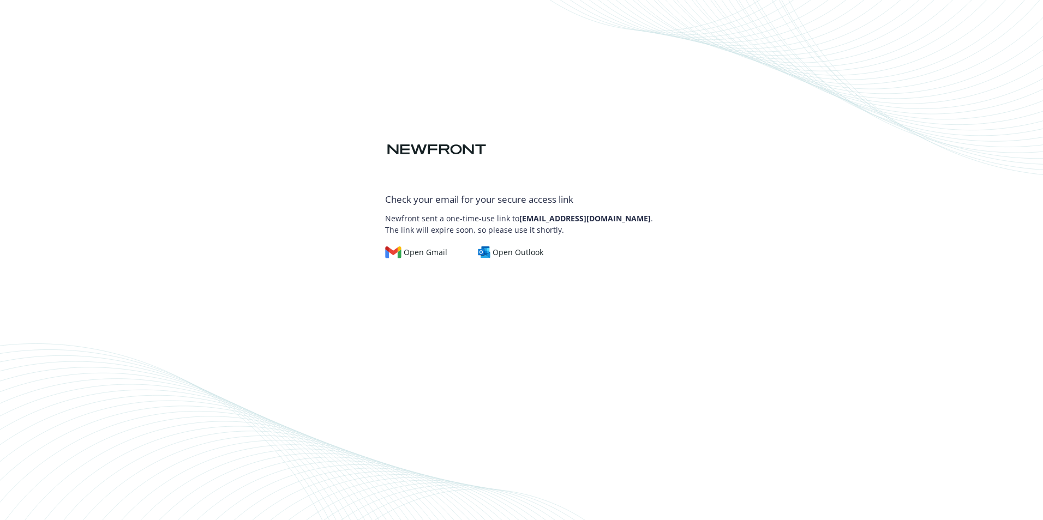 The width and height of the screenshot is (1043, 520). What do you see at coordinates (510, 253) in the screenshot?
I see `div: Open Outlook` at bounding box center [510, 253].